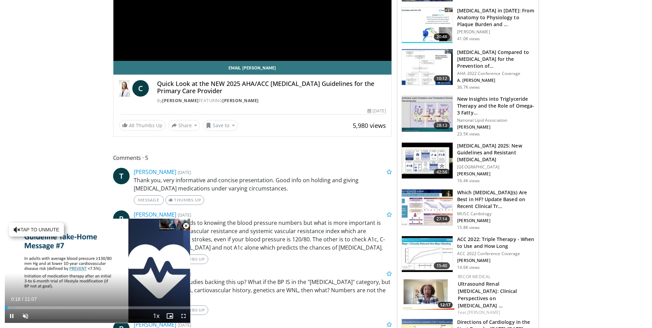 The image size is (652, 328). What do you see at coordinates (98, 271) in the screenshot?
I see `video-js: Video Player` at bounding box center [98, 271].